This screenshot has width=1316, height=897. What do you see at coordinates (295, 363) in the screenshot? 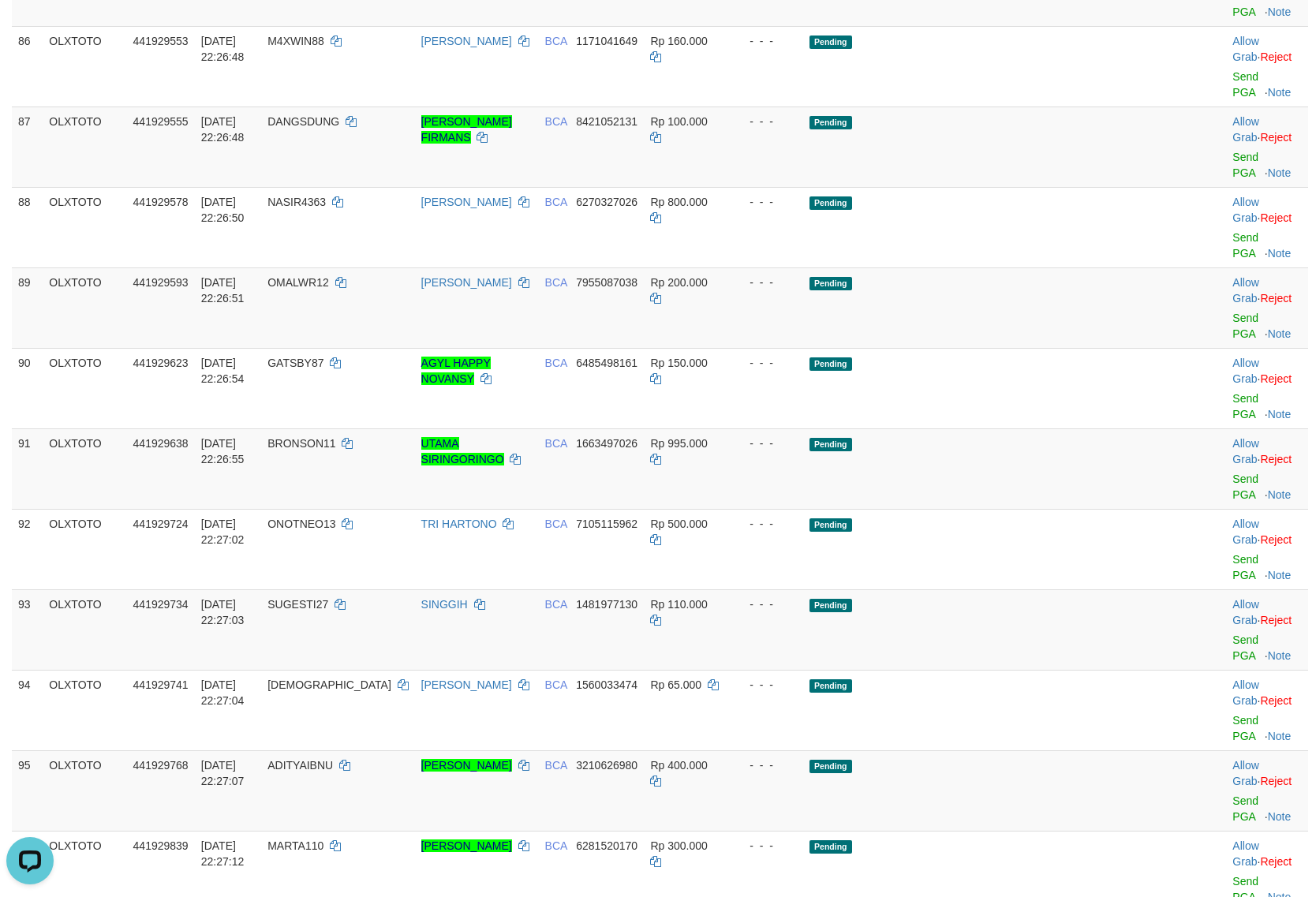
I see `span: GATSBY87` at bounding box center [295, 363].